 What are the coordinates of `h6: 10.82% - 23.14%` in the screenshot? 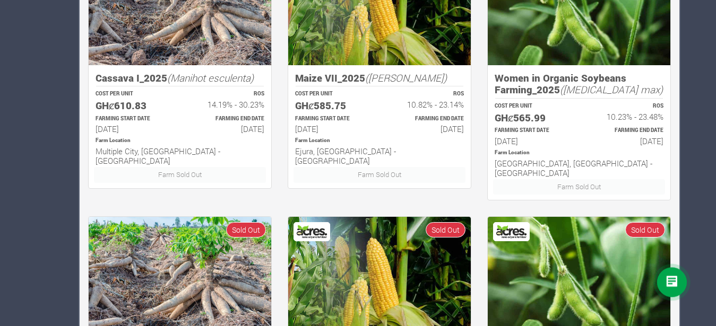 It's located at (426, 105).